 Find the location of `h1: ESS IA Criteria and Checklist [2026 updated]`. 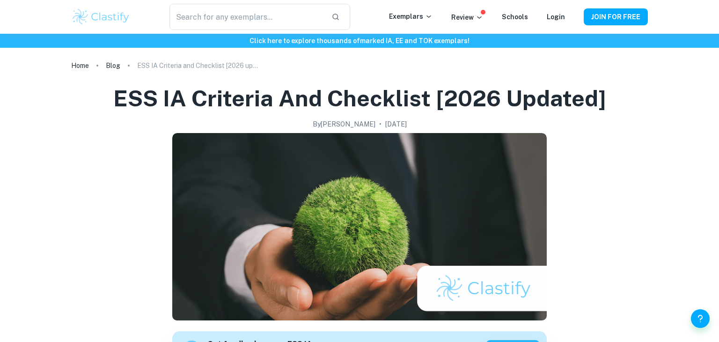

h1: ESS IA Criteria and Checklist [2026 updated] is located at coordinates (360, 98).